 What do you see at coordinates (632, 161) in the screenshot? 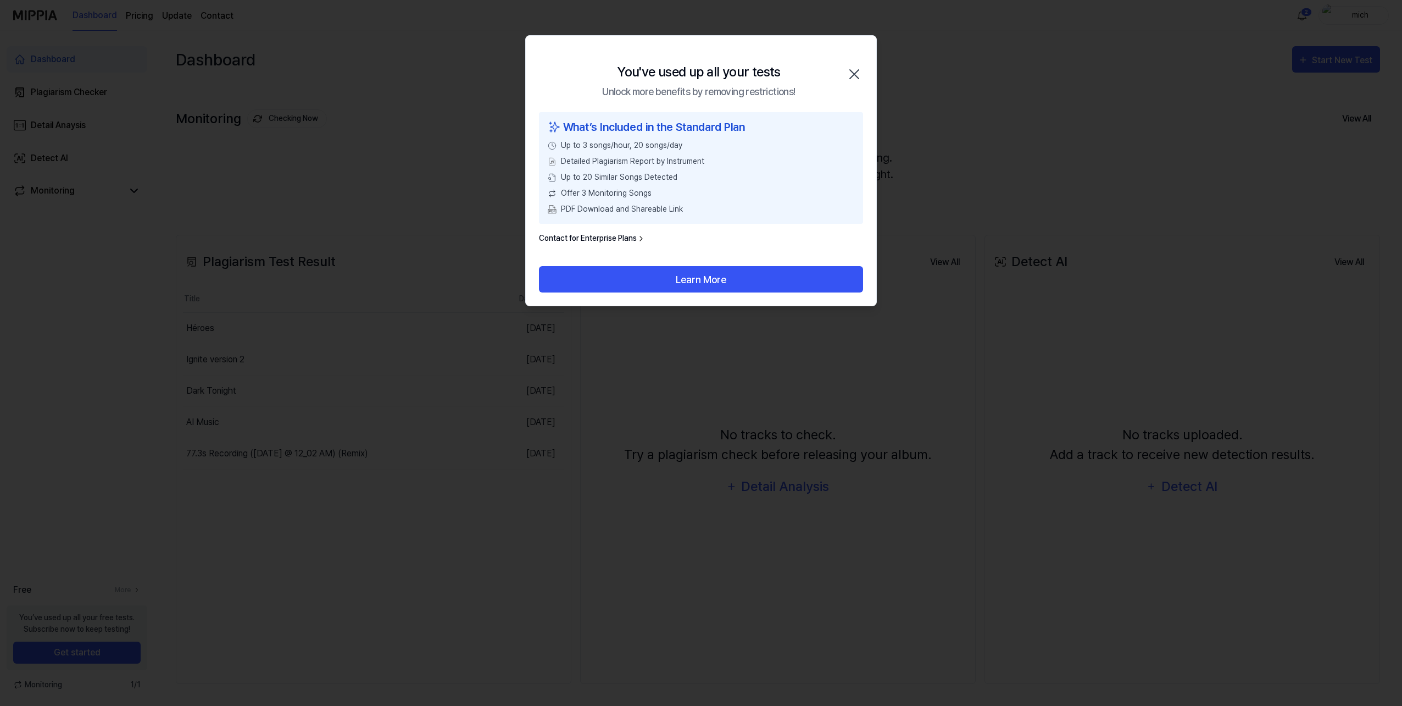
I see `span: Detailed Plagiarism Report by Instrument` at bounding box center [632, 161].